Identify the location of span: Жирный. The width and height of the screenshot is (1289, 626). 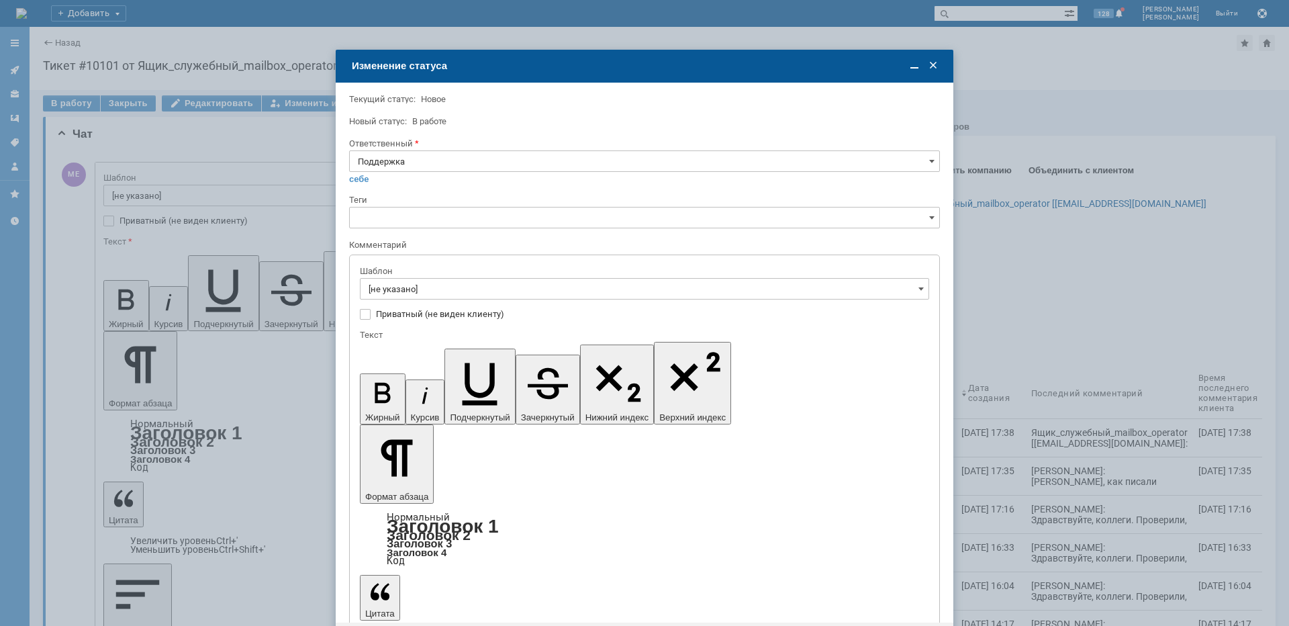
(383, 417).